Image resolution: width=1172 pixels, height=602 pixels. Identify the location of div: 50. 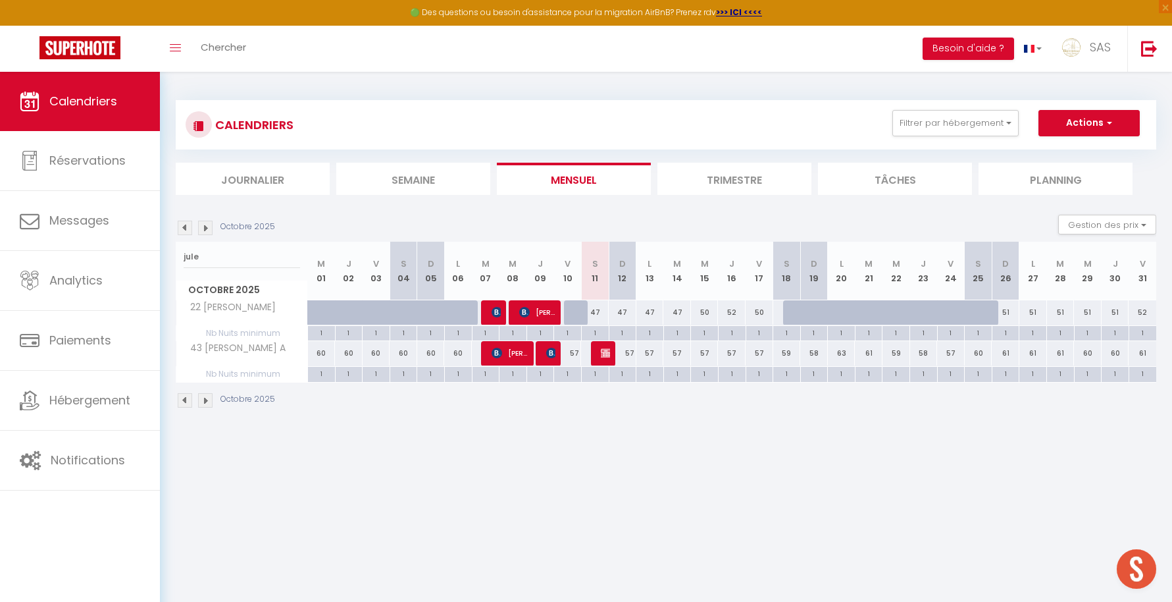
(760, 312).